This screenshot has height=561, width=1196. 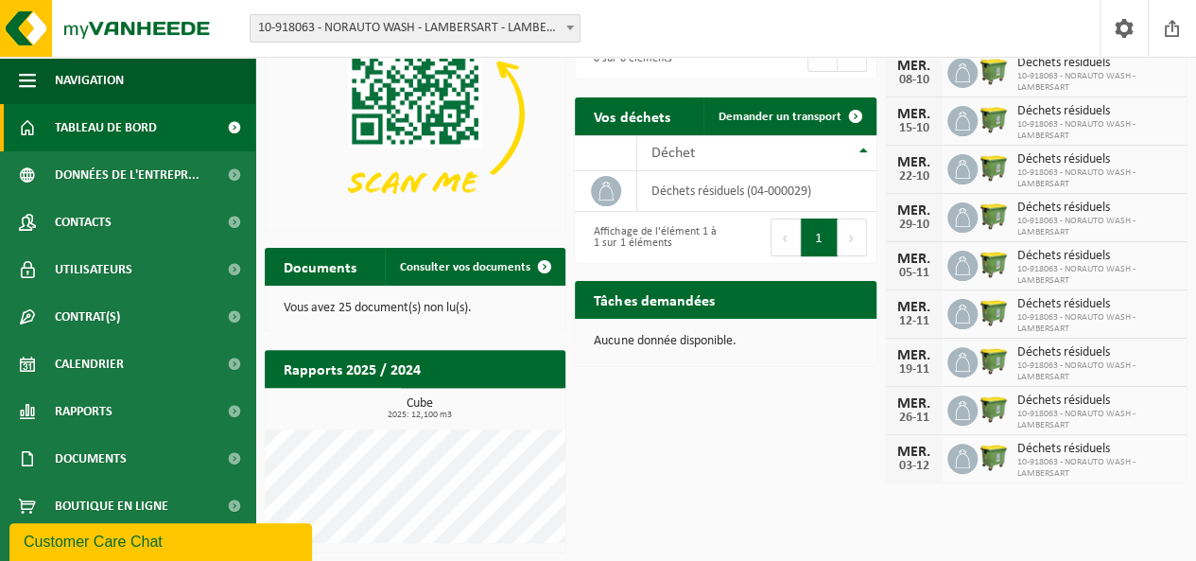 I want to click on button: Next, so click(x=852, y=237).